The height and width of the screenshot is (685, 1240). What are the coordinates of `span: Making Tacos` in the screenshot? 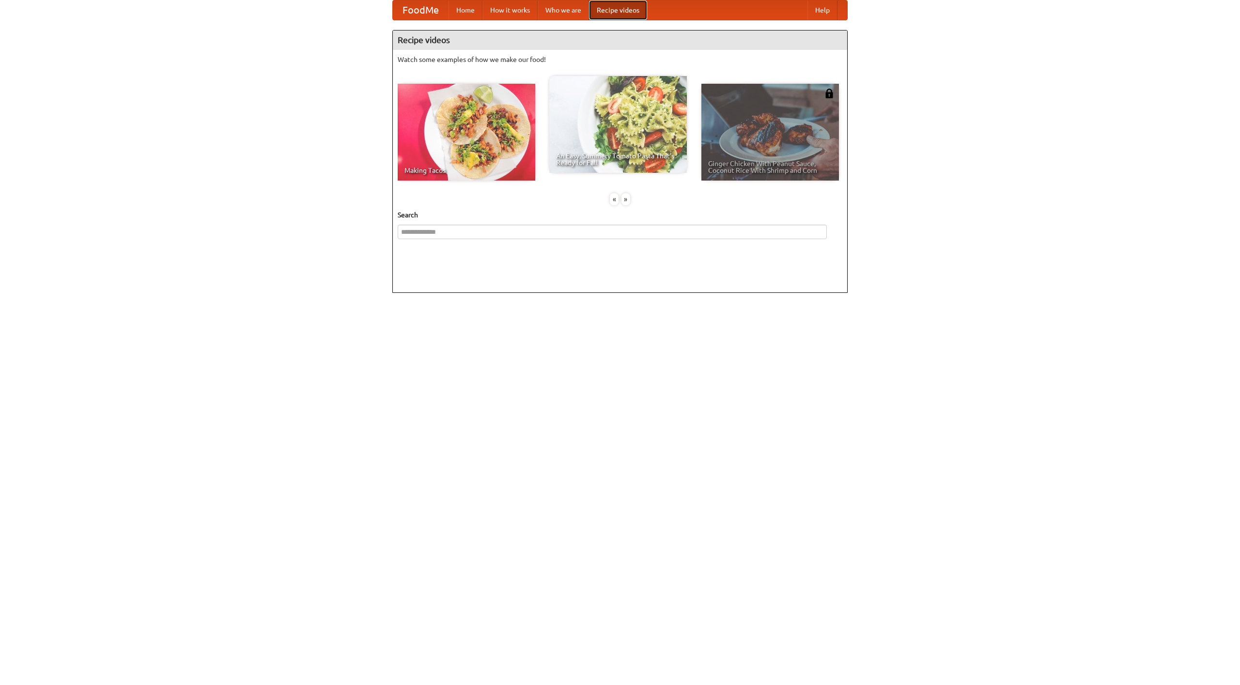 It's located at (467, 171).